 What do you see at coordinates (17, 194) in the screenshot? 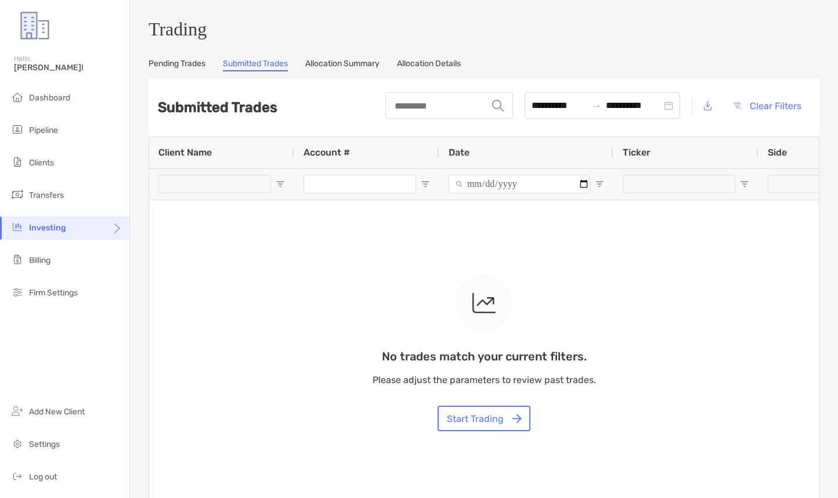
I see `img: transfers icon` at bounding box center [17, 194].